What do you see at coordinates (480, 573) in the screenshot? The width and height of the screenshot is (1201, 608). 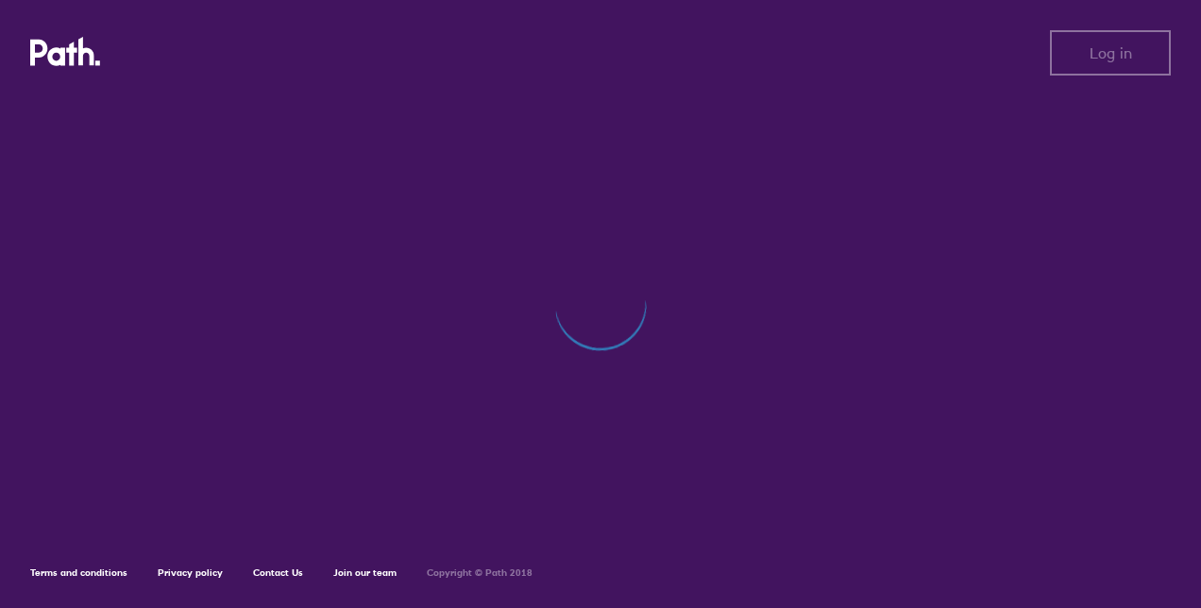 I see `h6: Copyright © Path 2018` at bounding box center [480, 573].